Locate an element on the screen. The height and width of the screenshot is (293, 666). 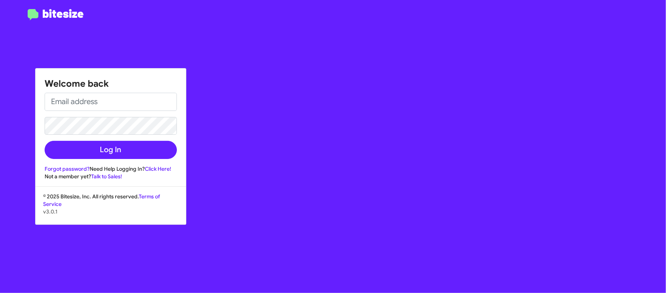
p: v3.0.1 is located at coordinates (111, 211).